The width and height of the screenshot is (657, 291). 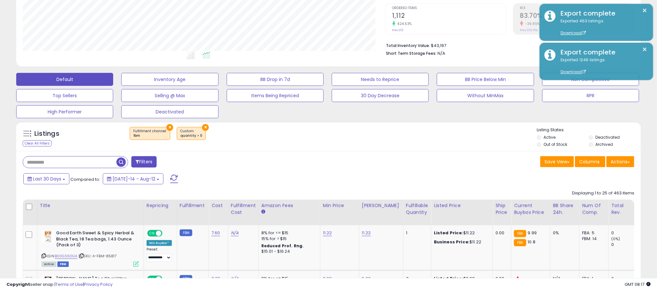 I want to click on h5: Listings, so click(x=47, y=134).